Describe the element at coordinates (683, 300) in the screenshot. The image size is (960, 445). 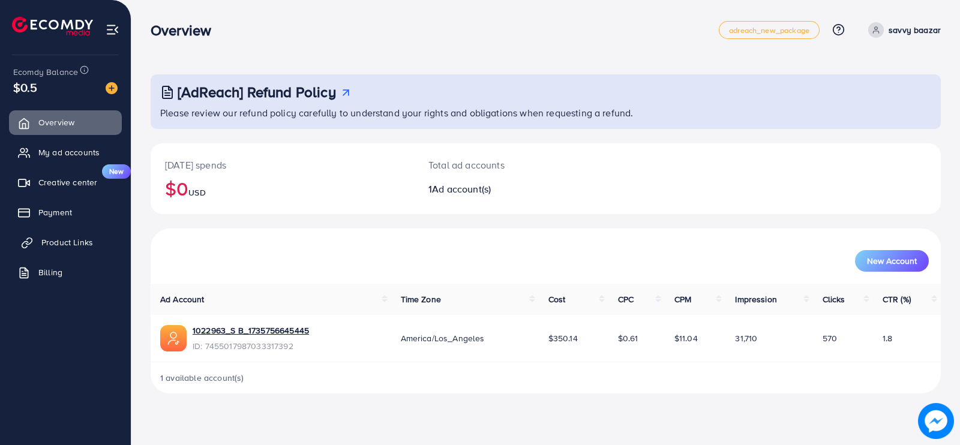
I see `span: CPM` at that location.